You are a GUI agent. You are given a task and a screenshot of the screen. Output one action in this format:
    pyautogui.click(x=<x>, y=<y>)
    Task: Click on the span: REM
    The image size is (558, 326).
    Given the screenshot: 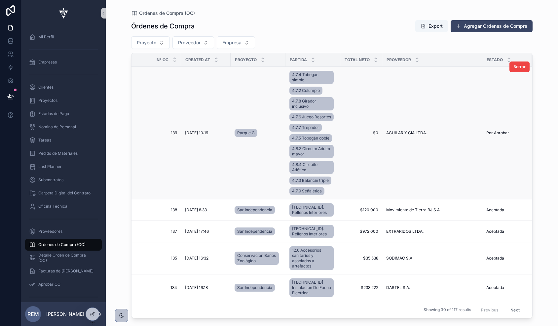 What is the action you would take?
    pyautogui.click(x=33, y=314)
    